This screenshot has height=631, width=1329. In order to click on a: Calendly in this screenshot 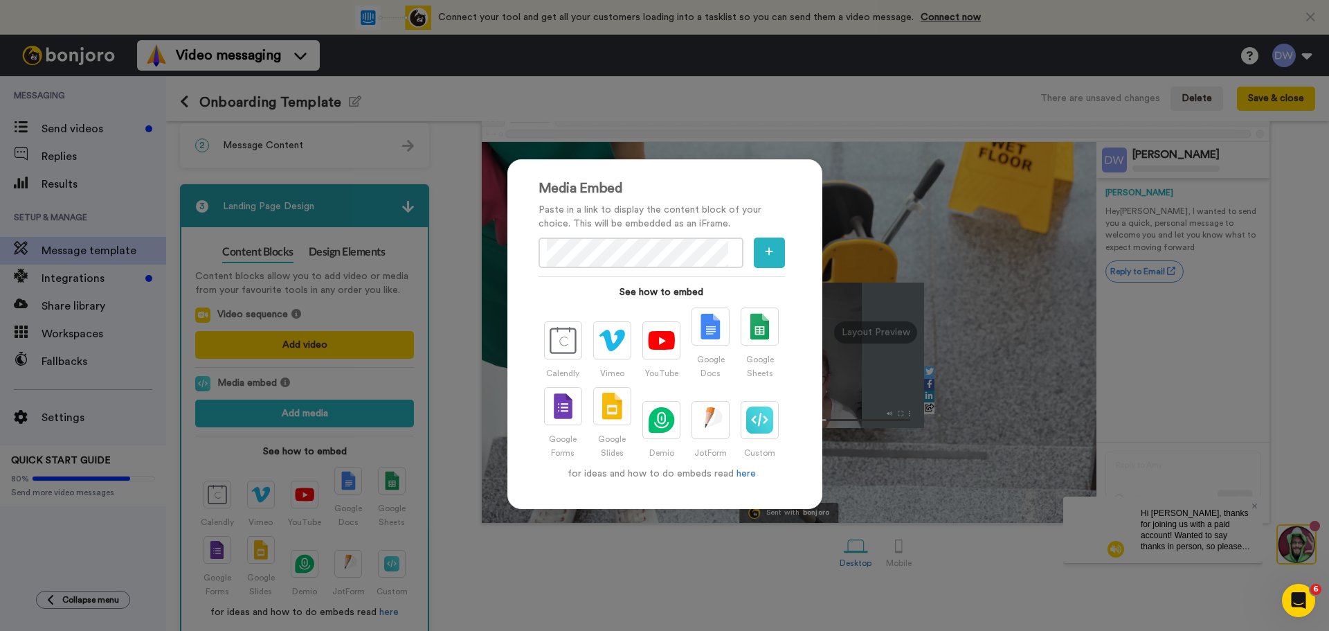, I will do `click(563, 350)`.